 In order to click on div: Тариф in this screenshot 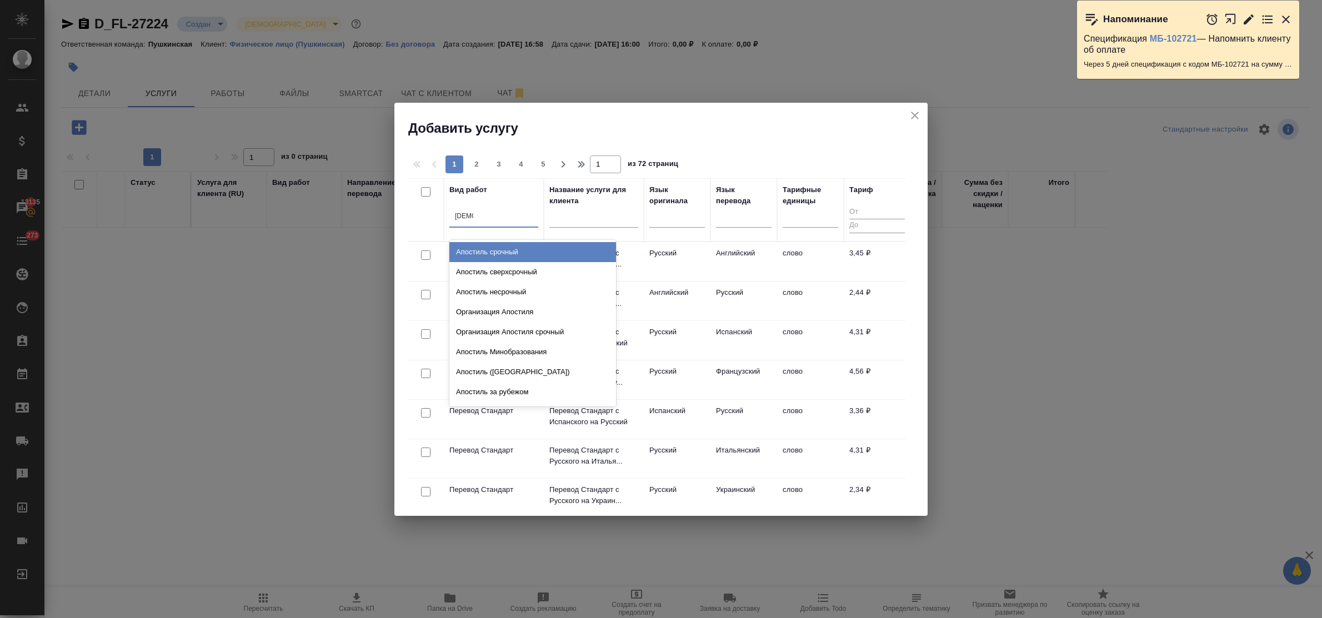, I will do `click(861, 190)`.